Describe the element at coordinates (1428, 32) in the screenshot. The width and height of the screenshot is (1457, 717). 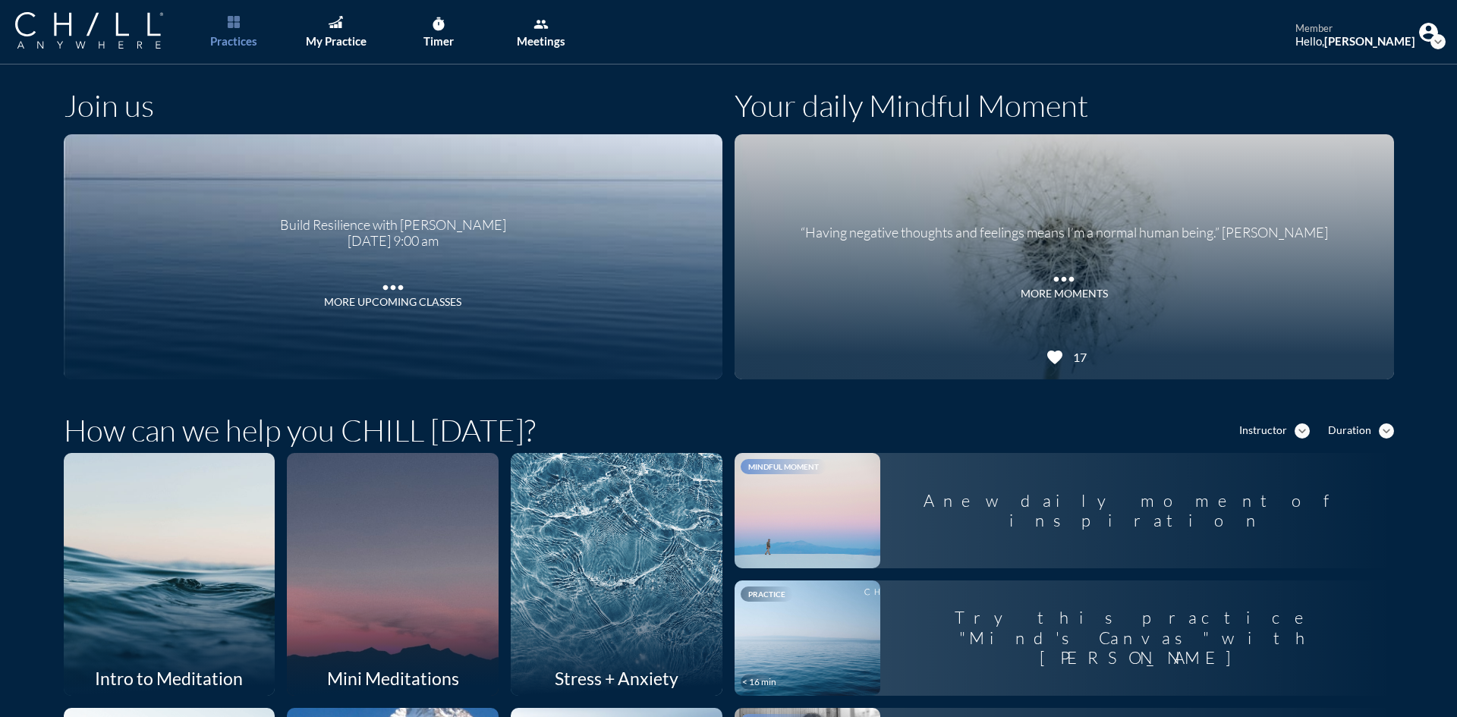
I see `img: Profile icon` at that location.